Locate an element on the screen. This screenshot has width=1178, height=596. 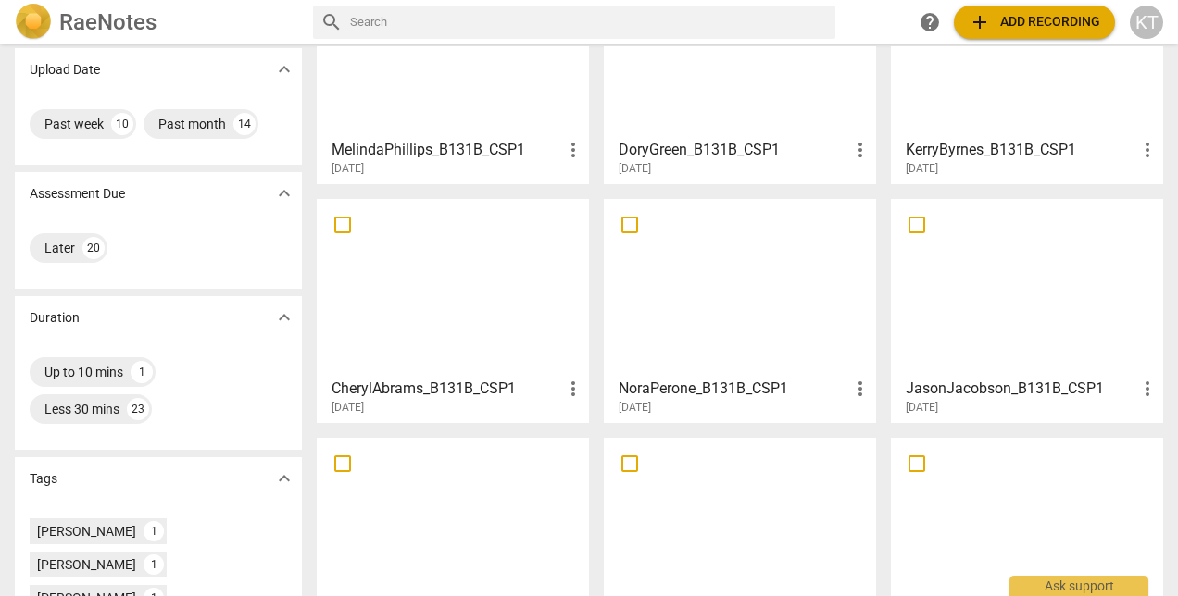
div: Later is located at coordinates (59, 248).